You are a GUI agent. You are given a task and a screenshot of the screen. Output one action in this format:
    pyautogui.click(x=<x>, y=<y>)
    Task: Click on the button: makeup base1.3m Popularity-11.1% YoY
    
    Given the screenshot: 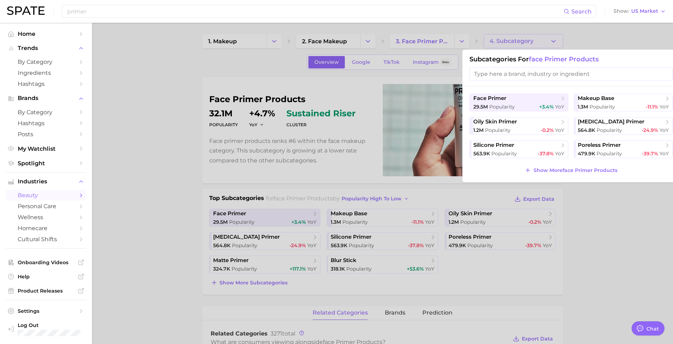 What is the action you would take?
    pyautogui.click(x=623, y=102)
    